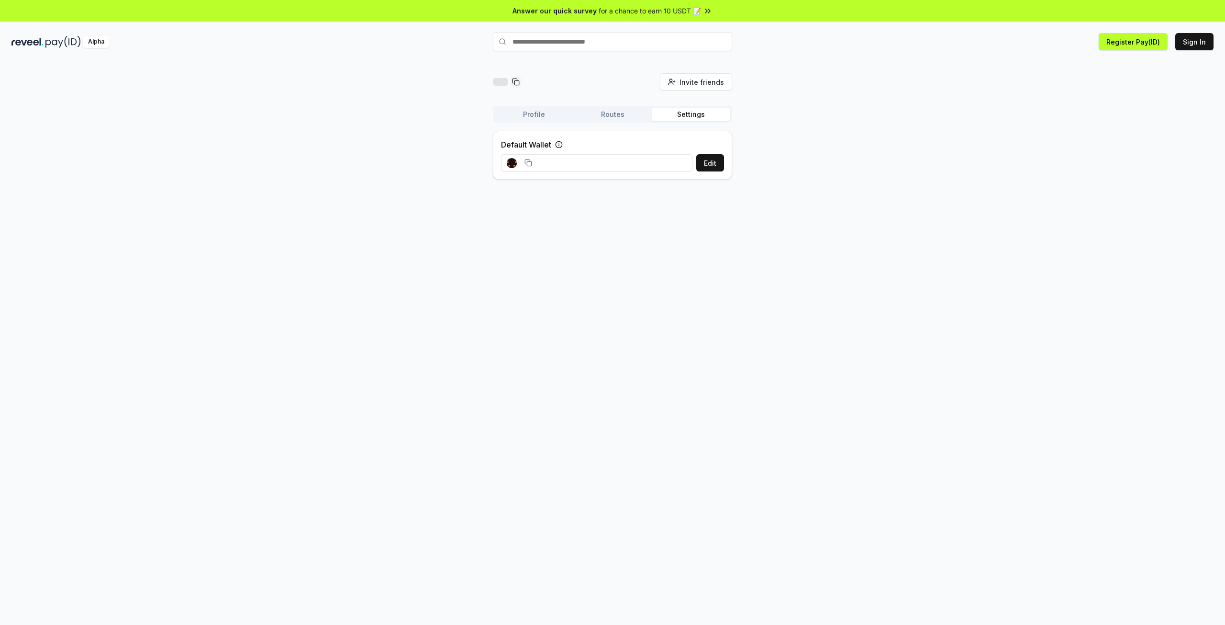  I want to click on button: Routes, so click(613, 114).